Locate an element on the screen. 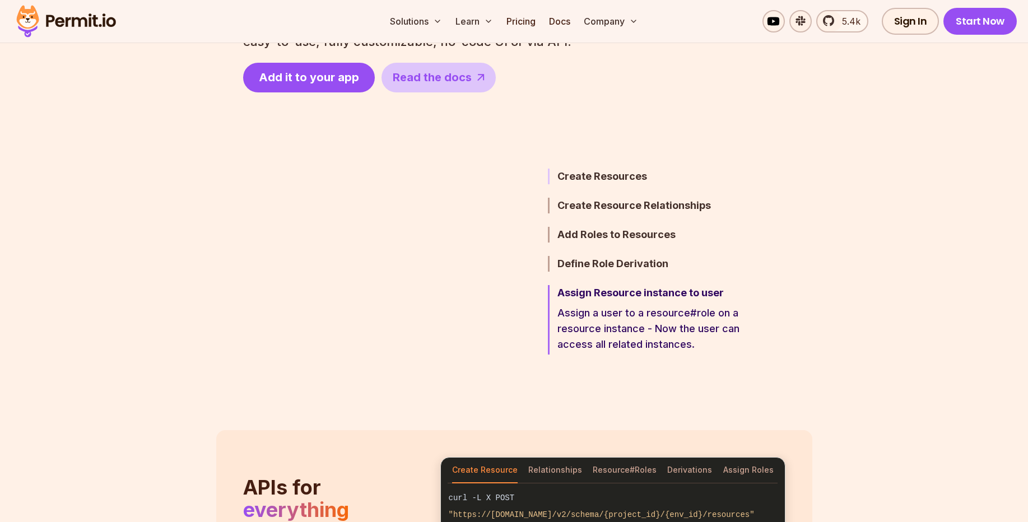 This screenshot has height=522, width=1028. h3: Add Roles to Resources is located at coordinates (655, 235).